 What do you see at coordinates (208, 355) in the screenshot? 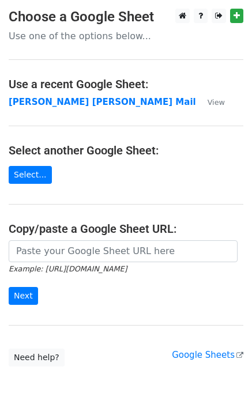
I see `a: Google Sheets` at bounding box center [208, 355].